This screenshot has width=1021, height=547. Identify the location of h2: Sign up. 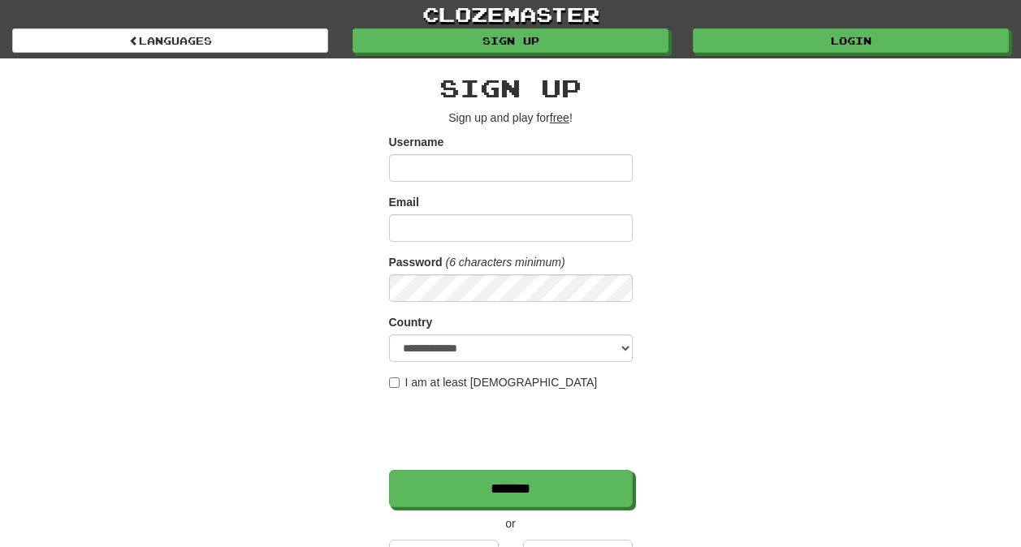
(511, 88).